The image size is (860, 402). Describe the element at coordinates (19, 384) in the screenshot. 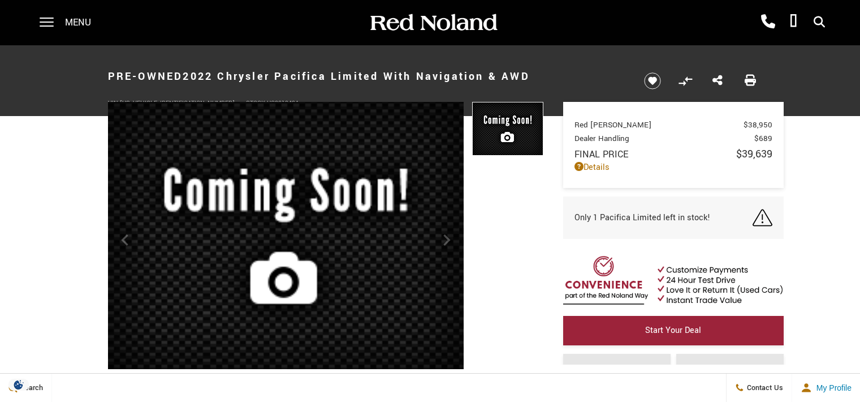

I see `img: Opt-Out Icon` at that location.